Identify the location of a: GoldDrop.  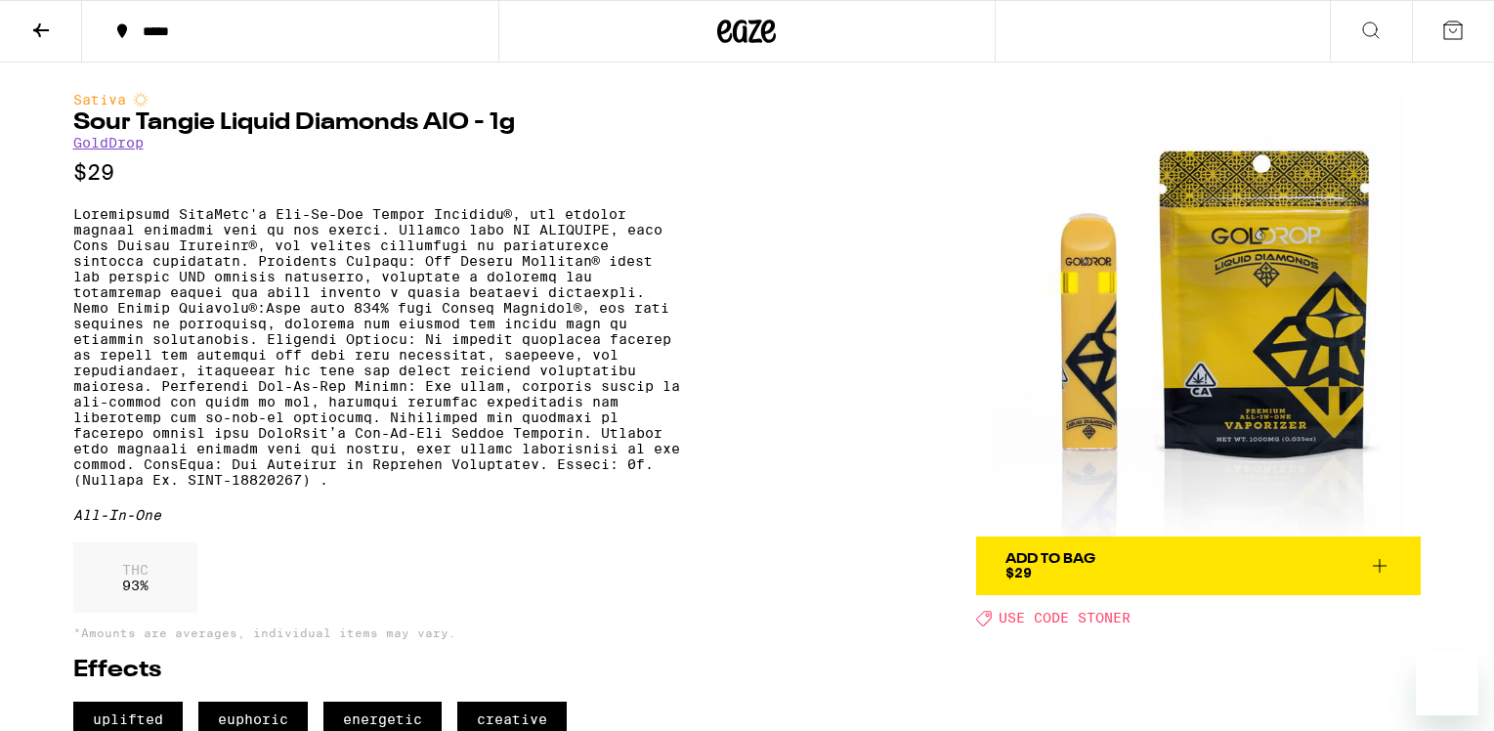
(108, 143).